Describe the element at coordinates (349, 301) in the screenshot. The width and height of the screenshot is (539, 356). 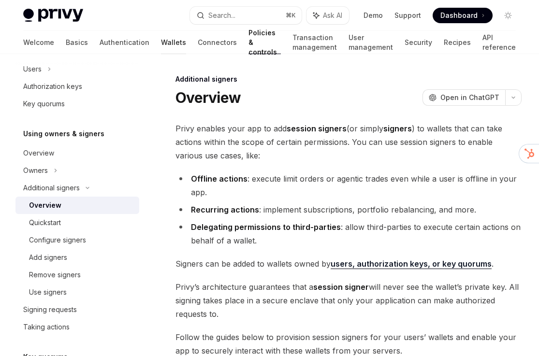
I see `span: Privy’s architecture guarantees that a will never see the wallet’s private key. All signing takes...` at that location.